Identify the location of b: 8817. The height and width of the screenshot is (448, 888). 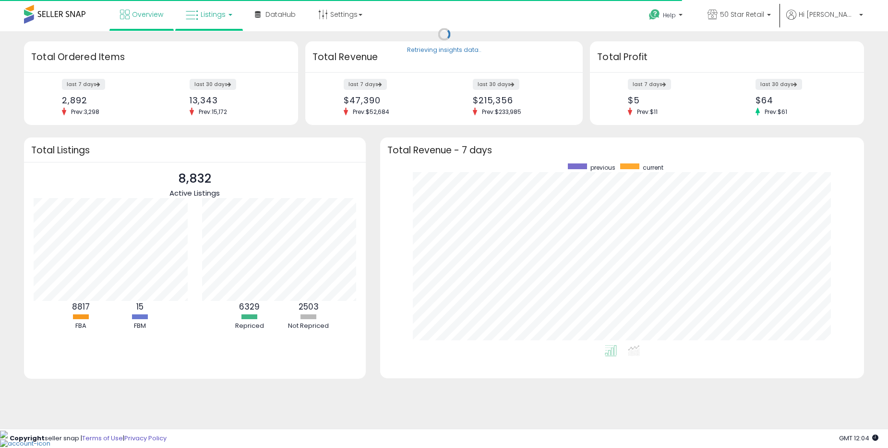
(81, 306).